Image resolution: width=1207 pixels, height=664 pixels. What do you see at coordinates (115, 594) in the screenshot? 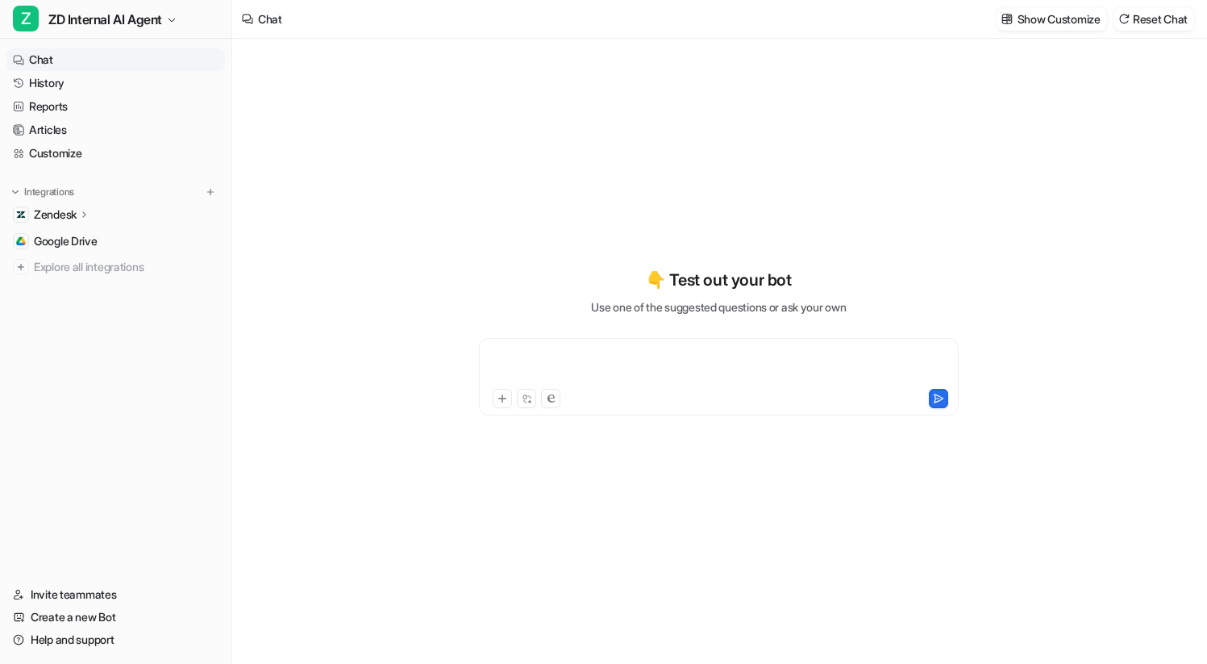
I see `a: Invite teammates` at bounding box center [115, 594].